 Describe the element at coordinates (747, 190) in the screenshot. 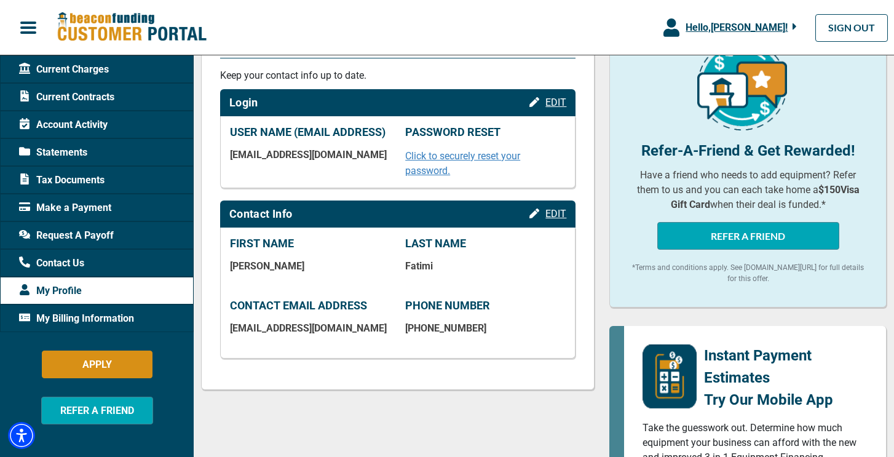

I see `p: Have a friend who needs to add equipment? Refer them to us and you can each take home a when thei...` at that location.